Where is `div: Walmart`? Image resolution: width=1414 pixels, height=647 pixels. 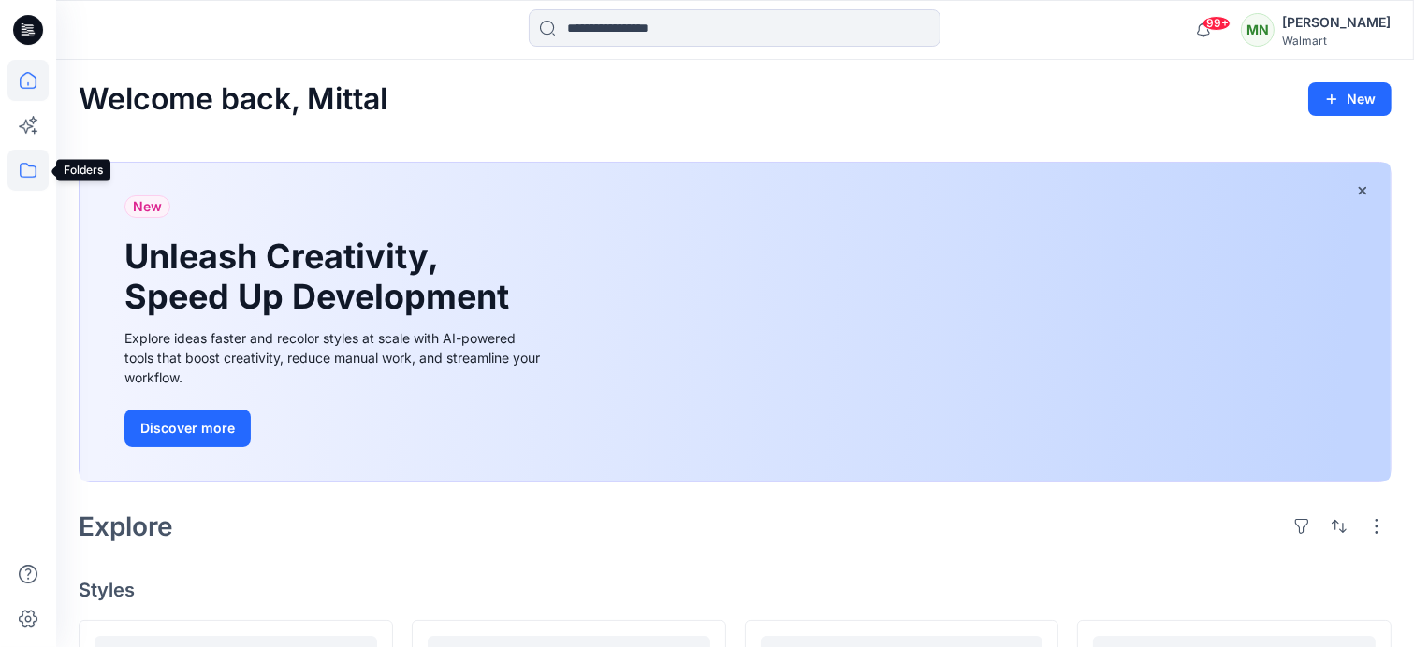 div: Walmart is located at coordinates (1336, 40).